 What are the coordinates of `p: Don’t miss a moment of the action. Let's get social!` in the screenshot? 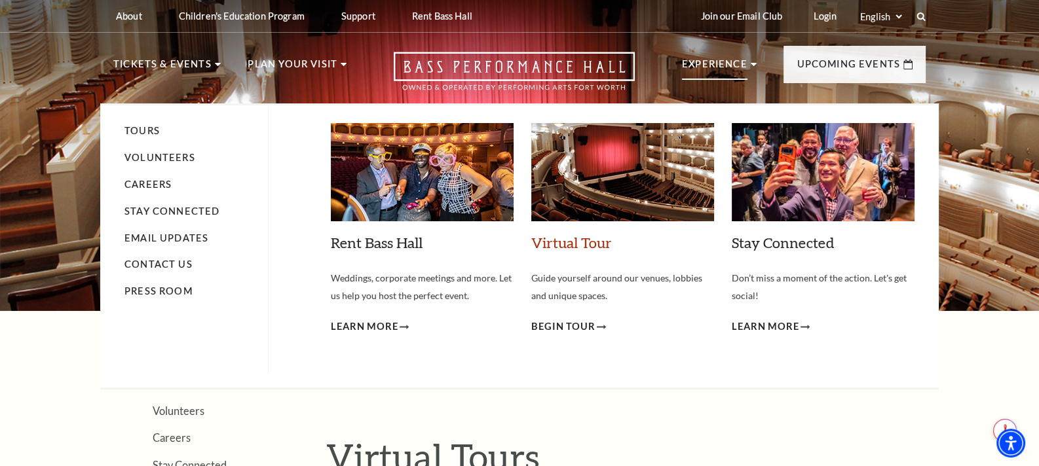 It's located at (823, 287).